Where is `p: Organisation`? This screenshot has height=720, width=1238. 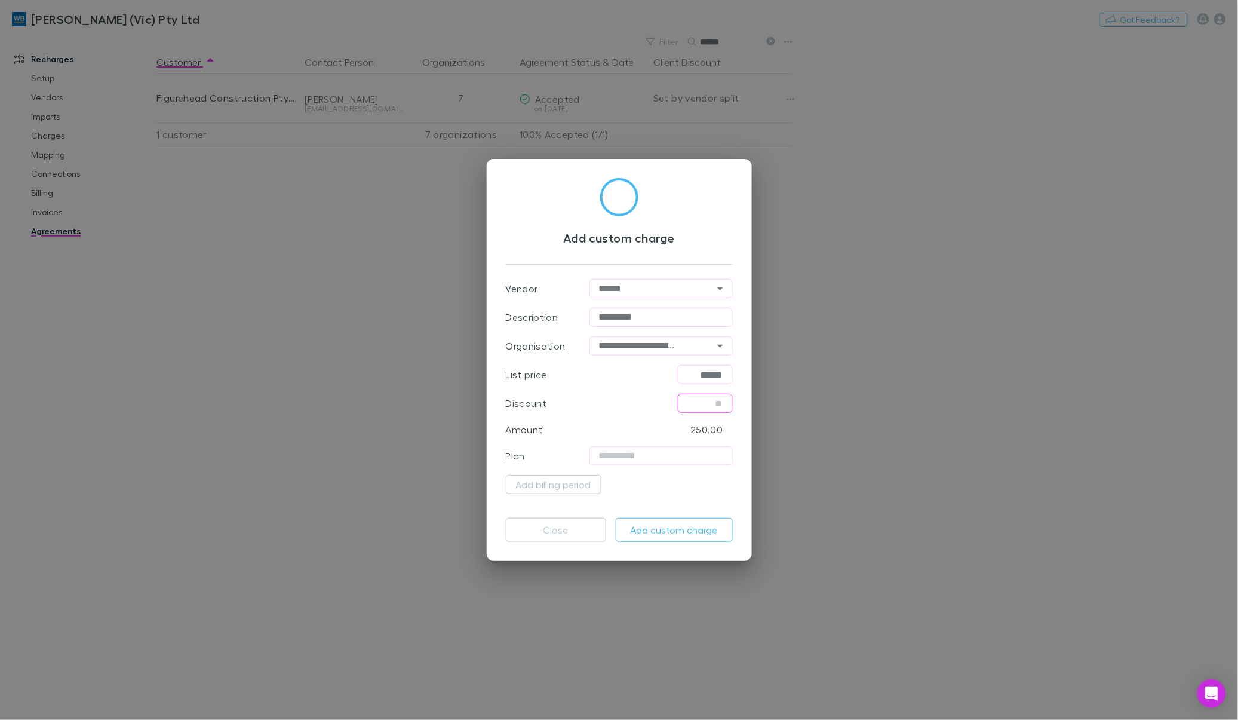
p: Organisation is located at coordinates (536, 346).